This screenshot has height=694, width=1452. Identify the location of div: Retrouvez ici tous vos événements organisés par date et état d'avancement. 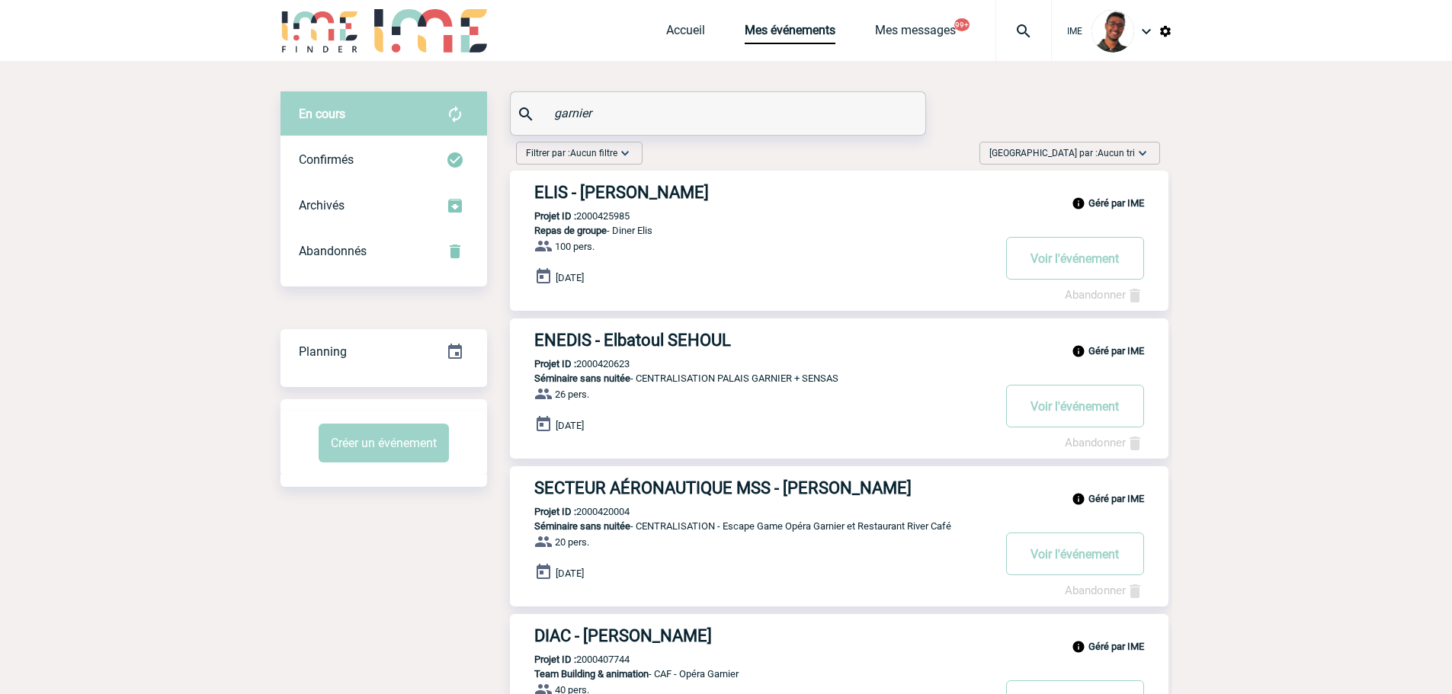
(383, 352).